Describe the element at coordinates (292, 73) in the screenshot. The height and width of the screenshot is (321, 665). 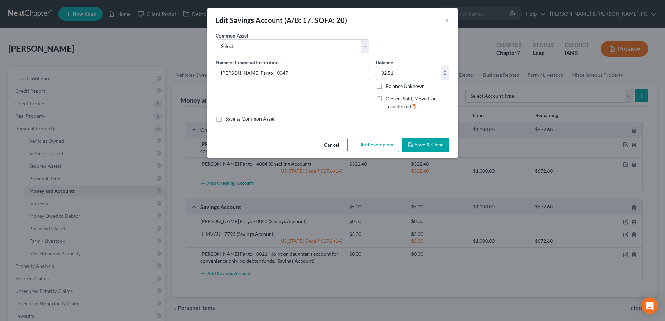
I see `input: Enter name...` at that location.